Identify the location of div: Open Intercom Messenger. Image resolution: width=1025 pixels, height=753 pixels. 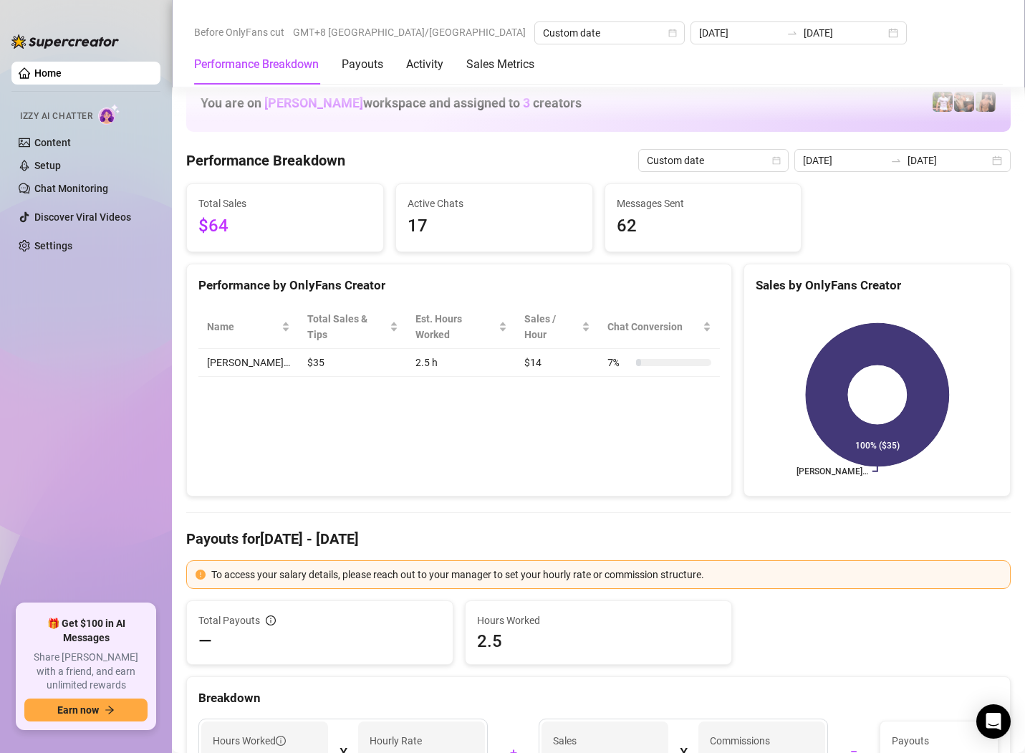
(994, 722).